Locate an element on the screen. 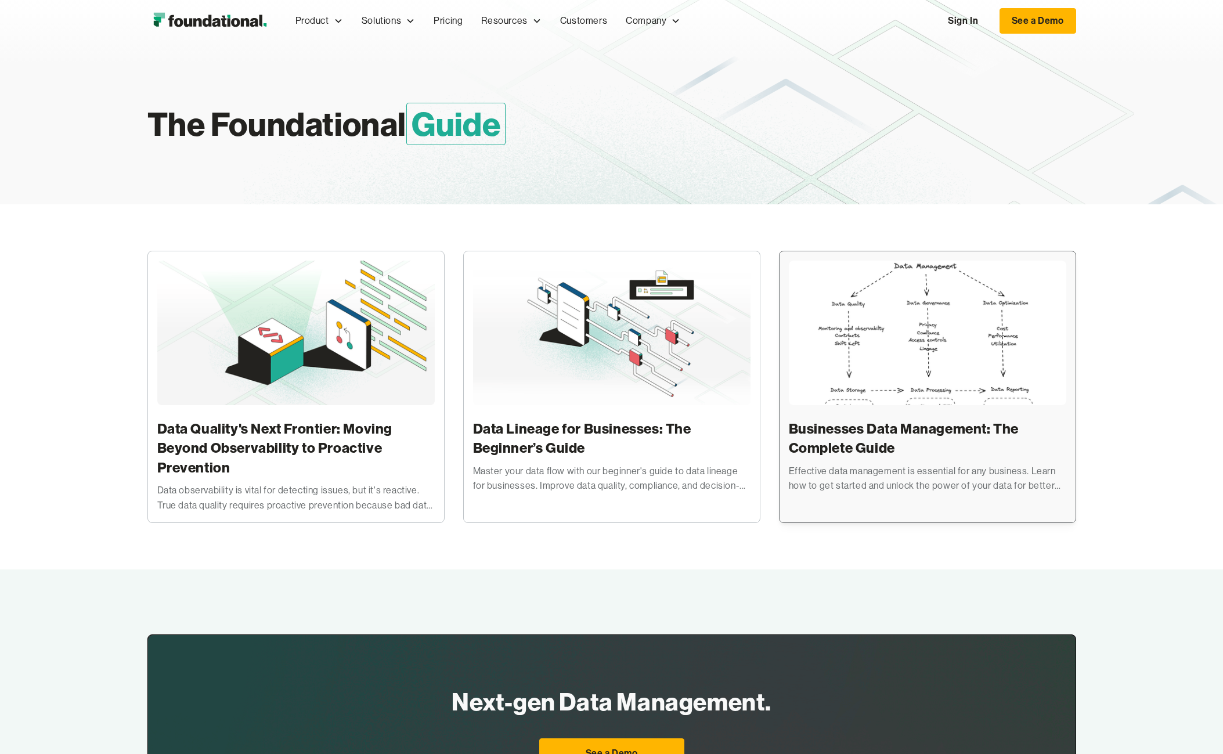  h3: Data Quality's Next Frontier: Moving Beyond Observability to Proactive Prevention is located at coordinates (296, 448).